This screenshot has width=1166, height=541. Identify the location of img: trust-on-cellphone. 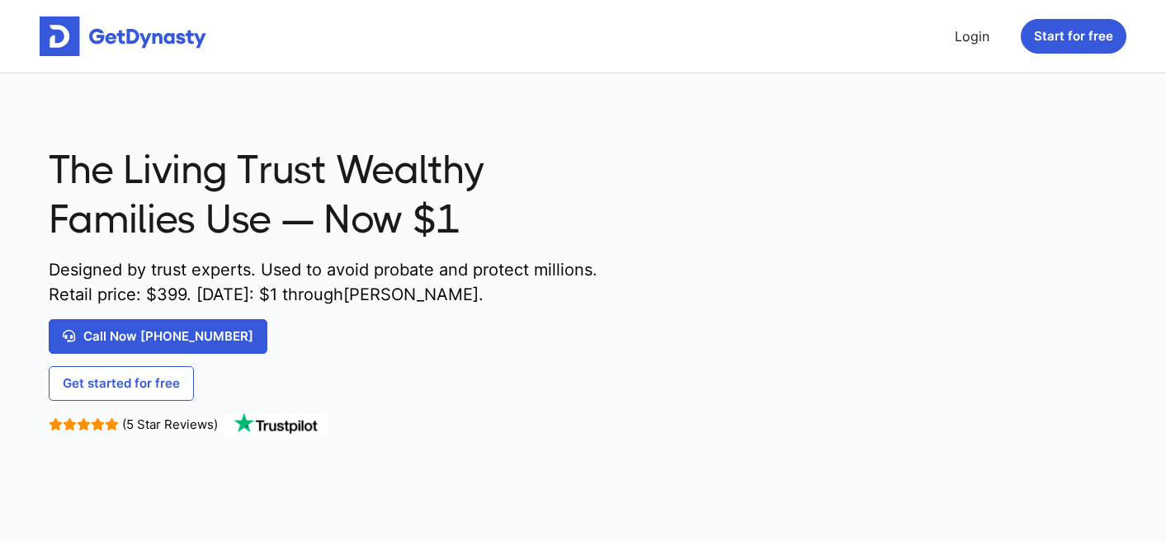
(873, 290).